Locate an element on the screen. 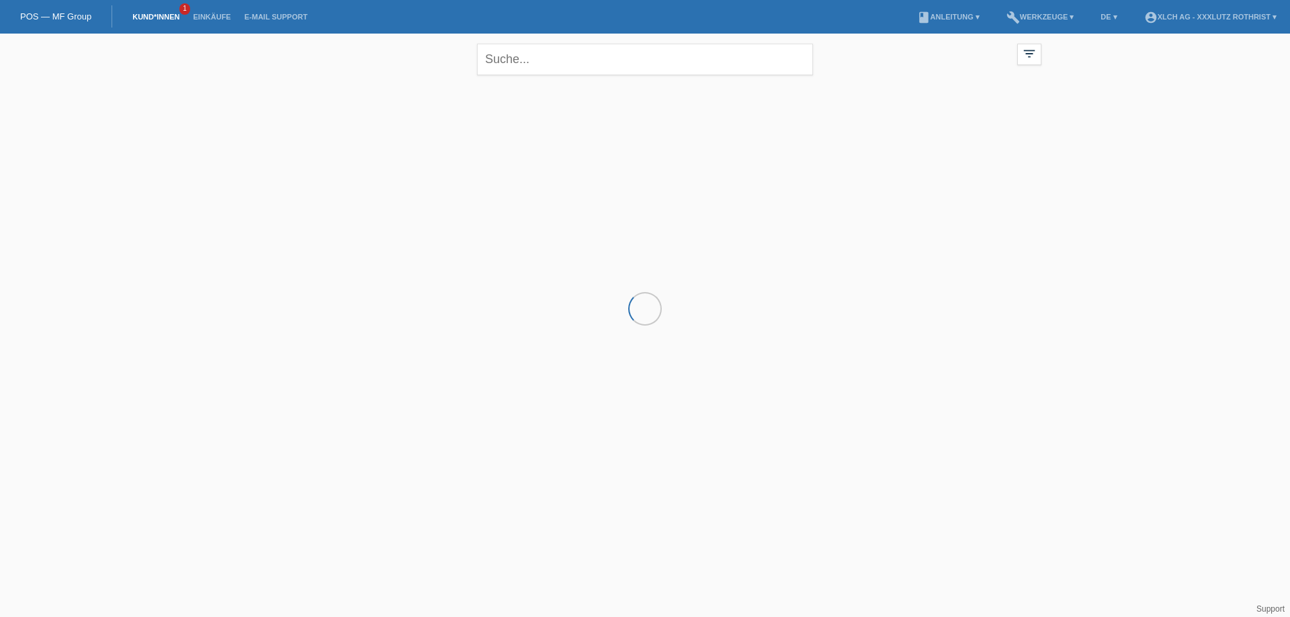 Image resolution: width=1290 pixels, height=617 pixels. a: account_circleXLCH AG - XXXLutz Rothrist ▾ is located at coordinates (1210, 17).